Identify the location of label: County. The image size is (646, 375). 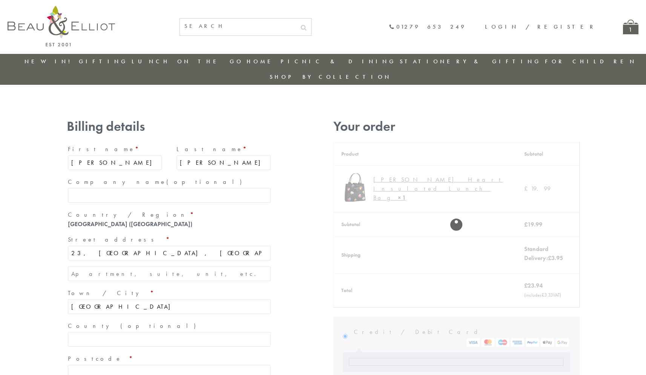
(169, 326).